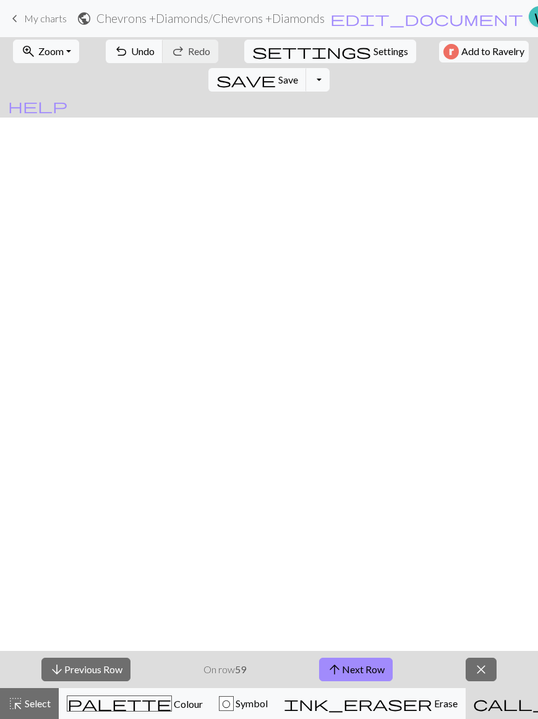 This screenshot has height=719, width=538. I want to click on i: Settings, so click(312, 51).